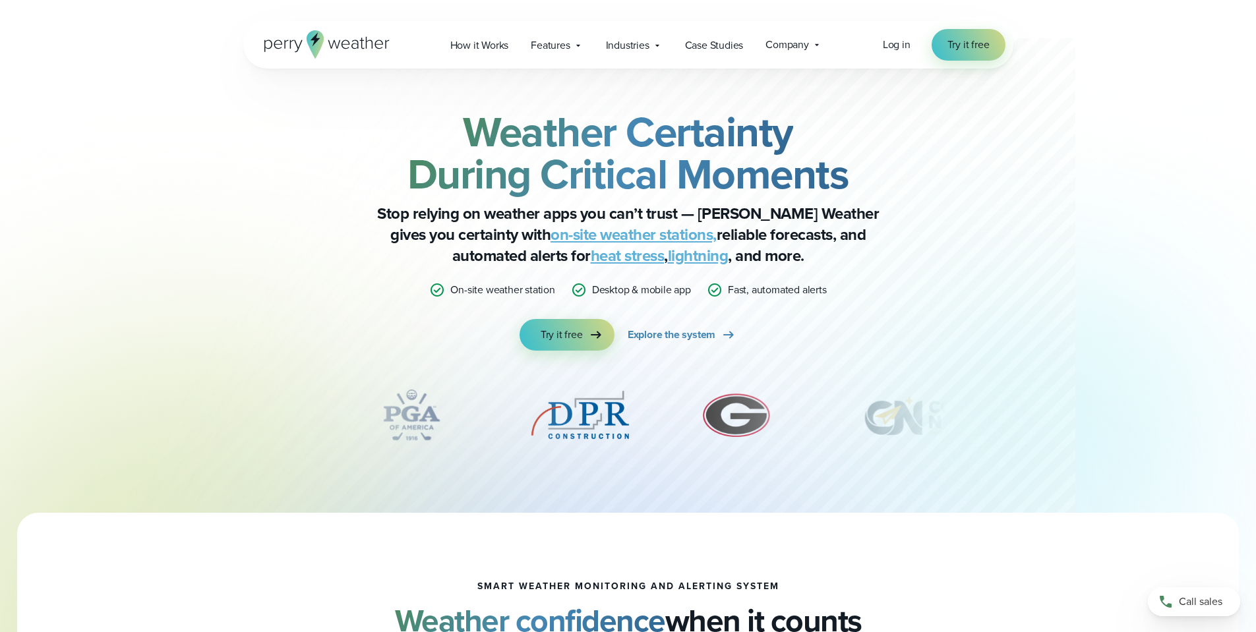  What do you see at coordinates (736, 415) in the screenshot?
I see `img: University-of-Georgia.svg` at bounding box center [736, 415].